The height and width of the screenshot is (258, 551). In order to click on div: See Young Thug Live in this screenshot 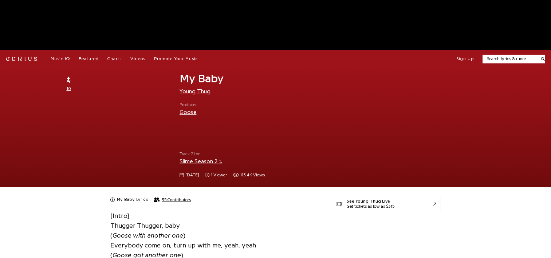, I will do `click(371, 202)`.